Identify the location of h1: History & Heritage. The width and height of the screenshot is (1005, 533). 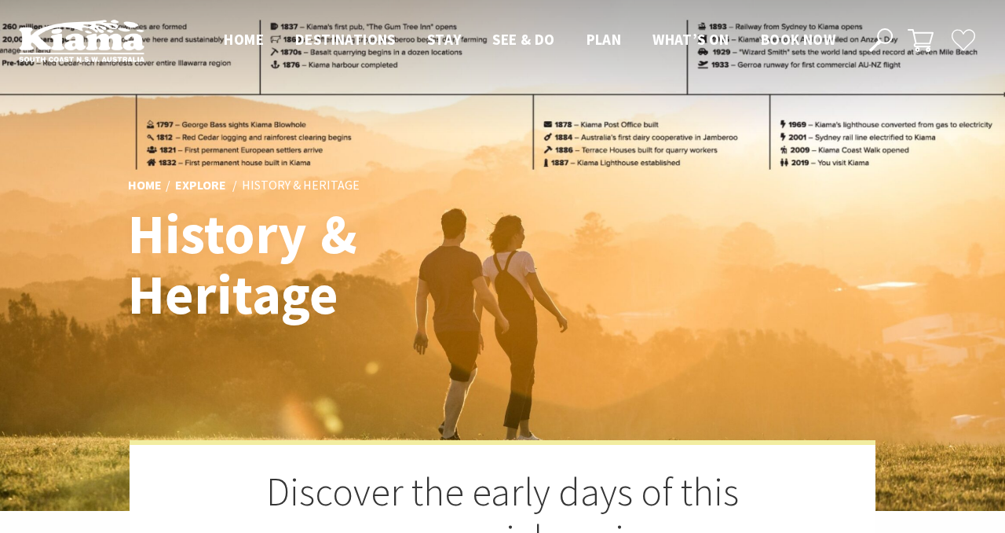
(350, 265).